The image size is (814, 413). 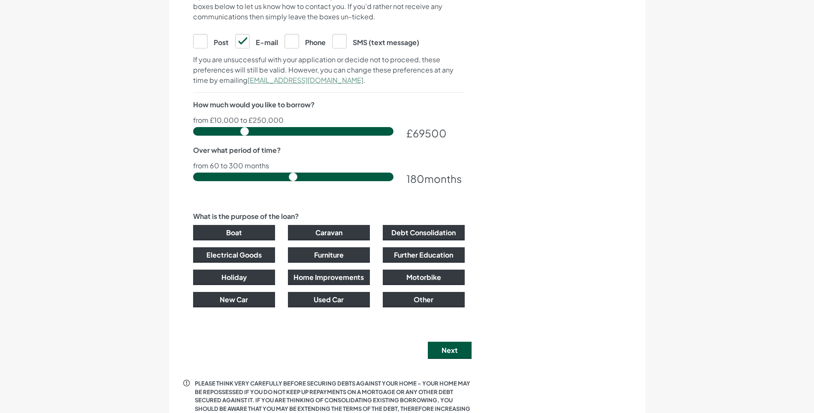 I want to click on button: Boat, so click(x=234, y=232).